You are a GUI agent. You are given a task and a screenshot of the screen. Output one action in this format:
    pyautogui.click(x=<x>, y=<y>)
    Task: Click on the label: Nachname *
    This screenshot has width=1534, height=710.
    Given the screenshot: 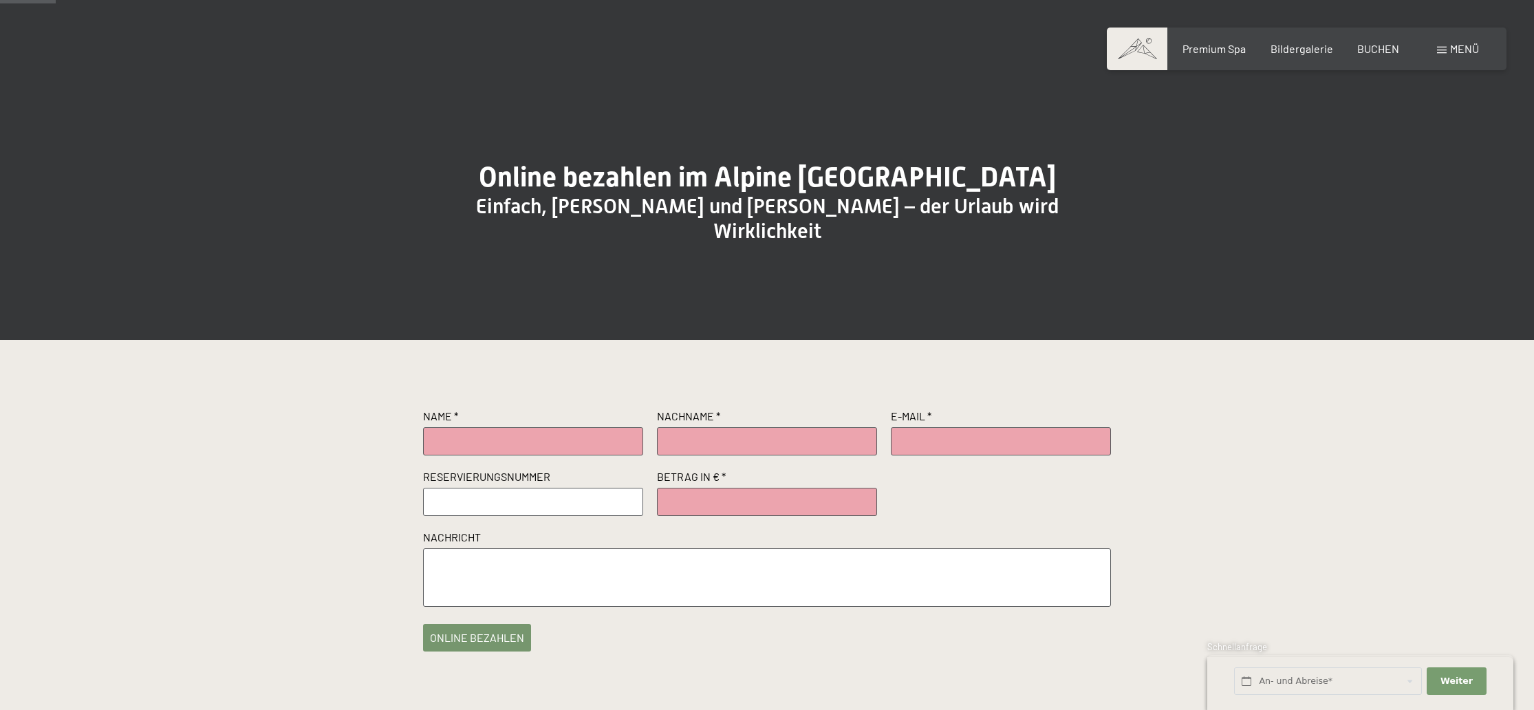 What is the action you would take?
    pyautogui.click(x=767, y=417)
    